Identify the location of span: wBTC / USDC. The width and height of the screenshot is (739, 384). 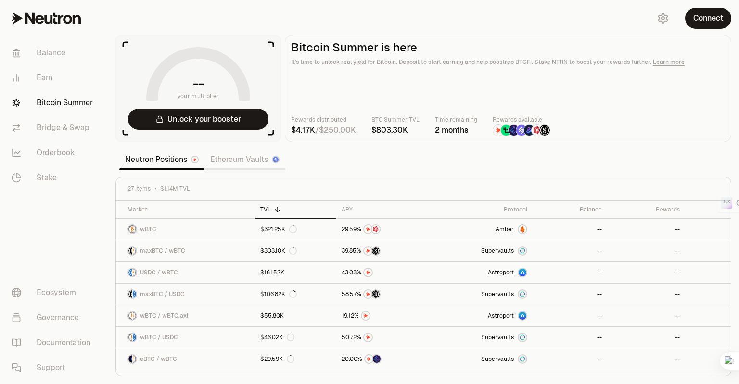
(159, 338).